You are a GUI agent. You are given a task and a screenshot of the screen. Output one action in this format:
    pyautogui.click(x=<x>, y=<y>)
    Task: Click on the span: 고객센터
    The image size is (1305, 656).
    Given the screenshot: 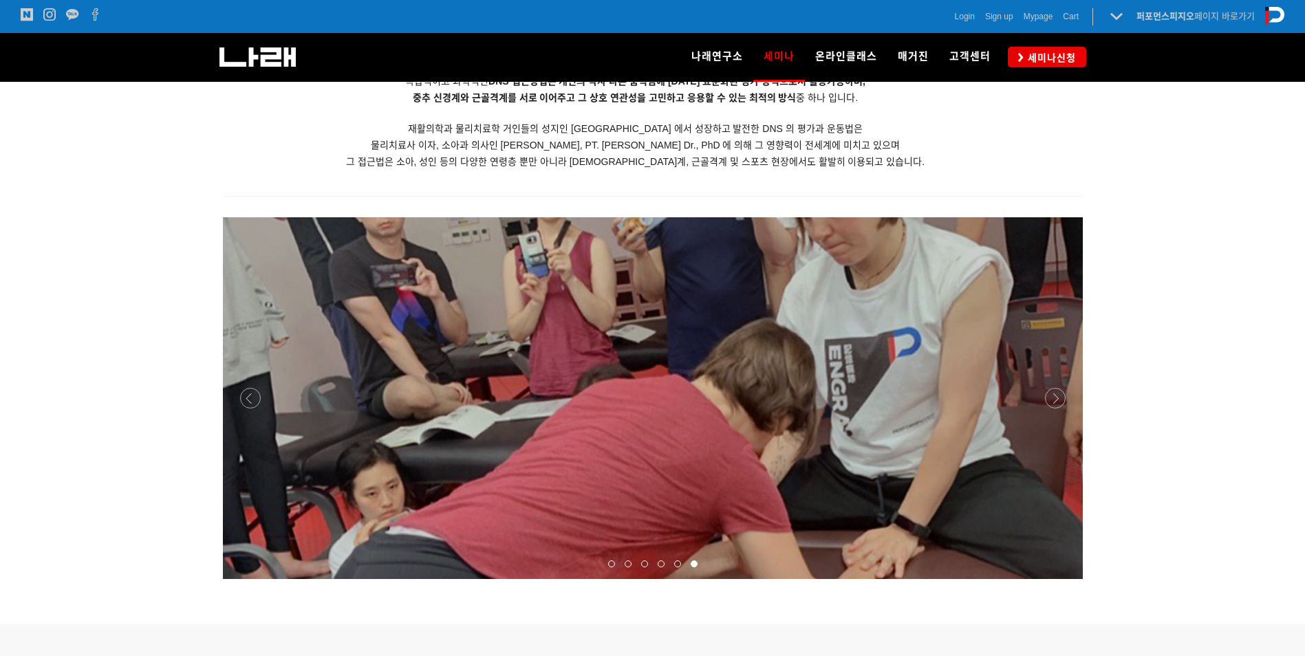 What is the action you would take?
    pyautogui.click(x=970, y=56)
    